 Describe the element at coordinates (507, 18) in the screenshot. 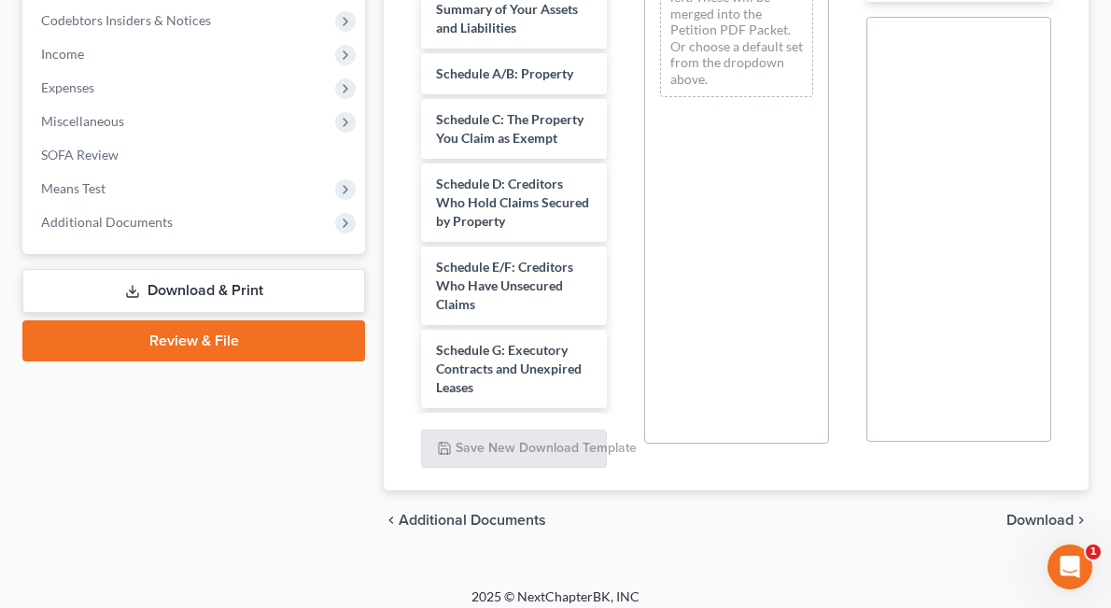

I see `span: Summary of Your Assets and Liabilities` at that location.